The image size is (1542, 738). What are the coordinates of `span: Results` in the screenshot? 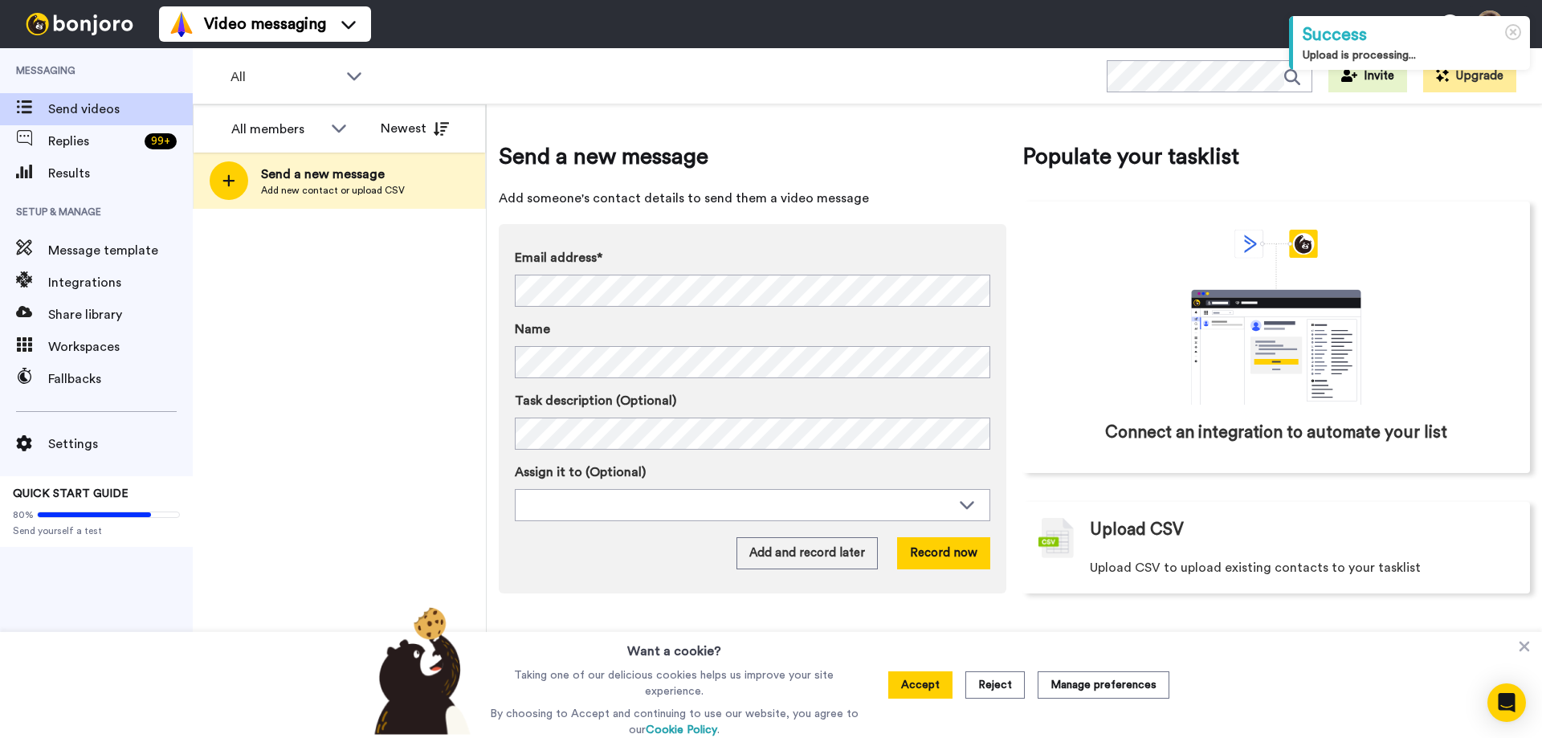 It's located at (120, 173).